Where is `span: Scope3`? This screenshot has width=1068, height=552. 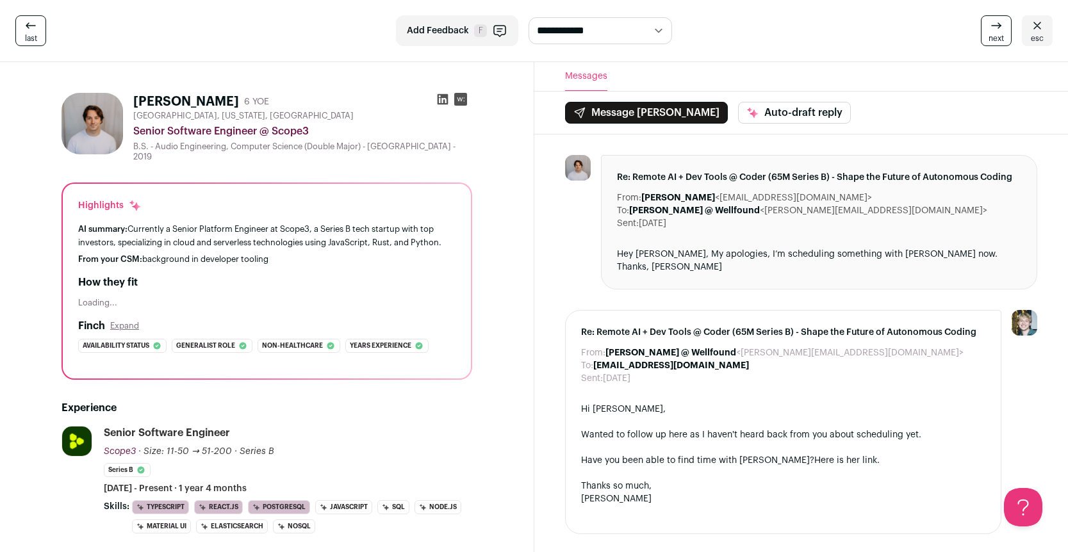 span: Scope3 is located at coordinates (120, 452).